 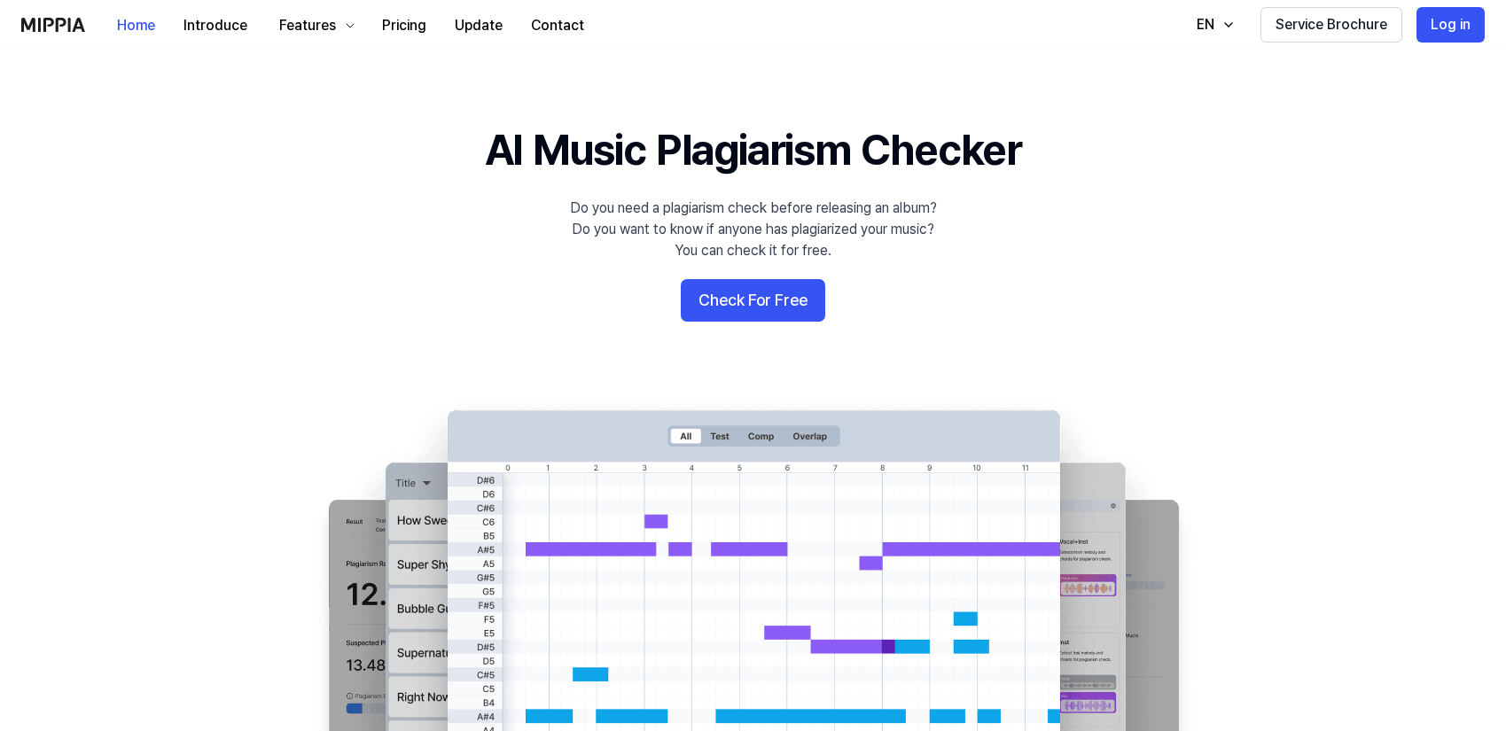 What do you see at coordinates (557, 26) in the screenshot?
I see `a: Contact` at bounding box center [557, 26].